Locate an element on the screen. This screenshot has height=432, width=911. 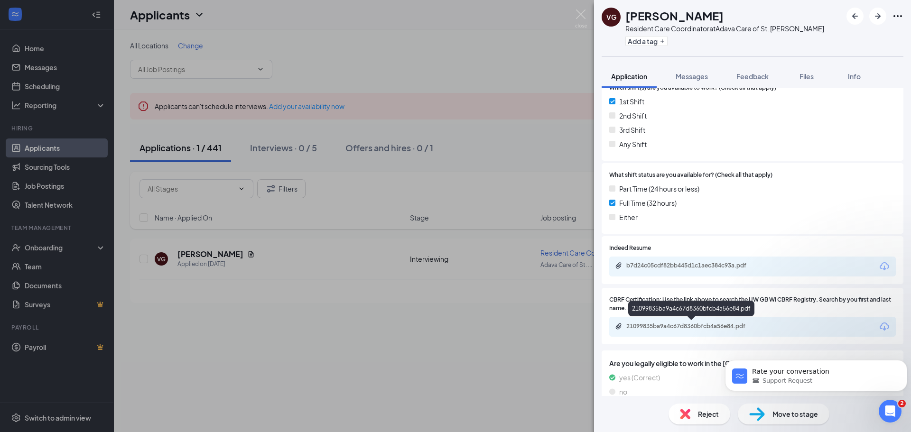
span: 2 is located at coordinates (902, 404).